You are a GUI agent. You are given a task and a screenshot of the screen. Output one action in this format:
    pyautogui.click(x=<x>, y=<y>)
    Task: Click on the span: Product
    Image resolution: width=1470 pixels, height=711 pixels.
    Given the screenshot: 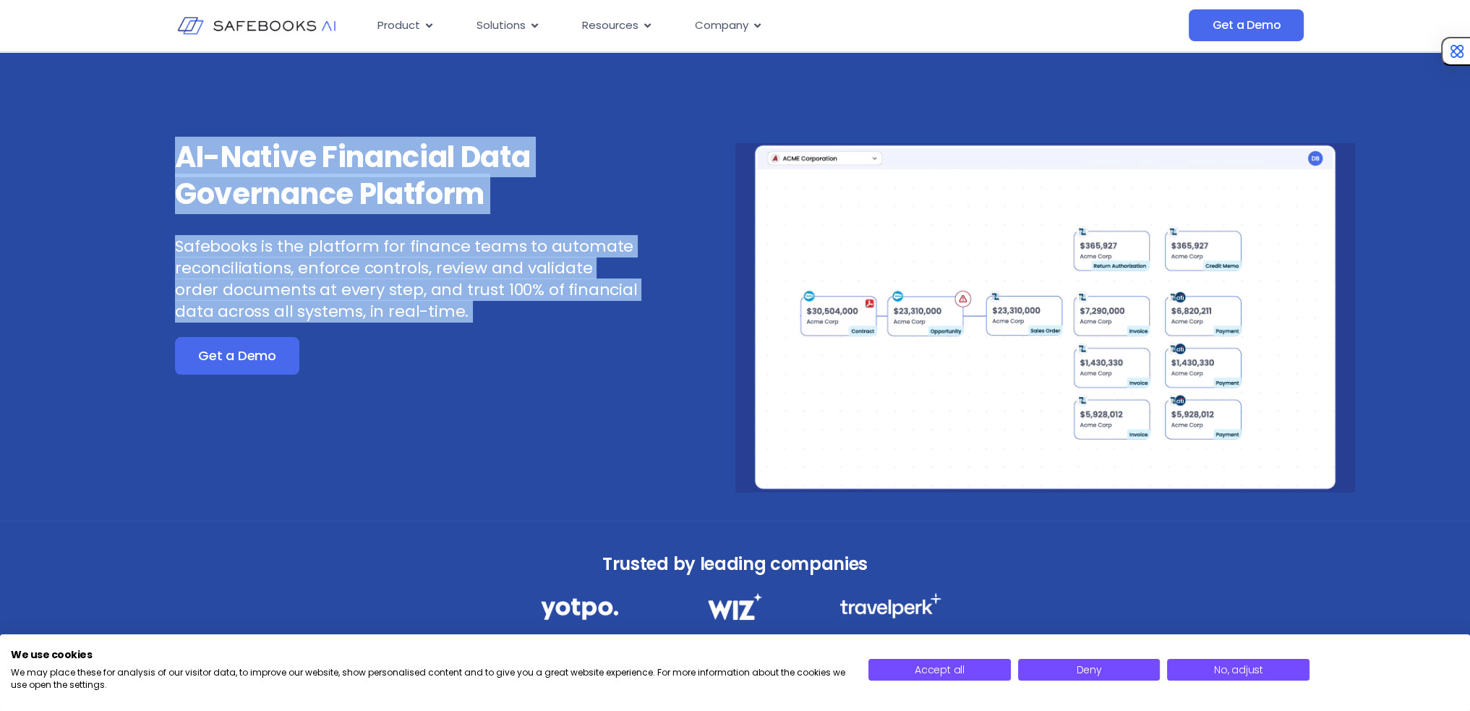 What is the action you would take?
    pyautogui.click(x=398, y=25)
    